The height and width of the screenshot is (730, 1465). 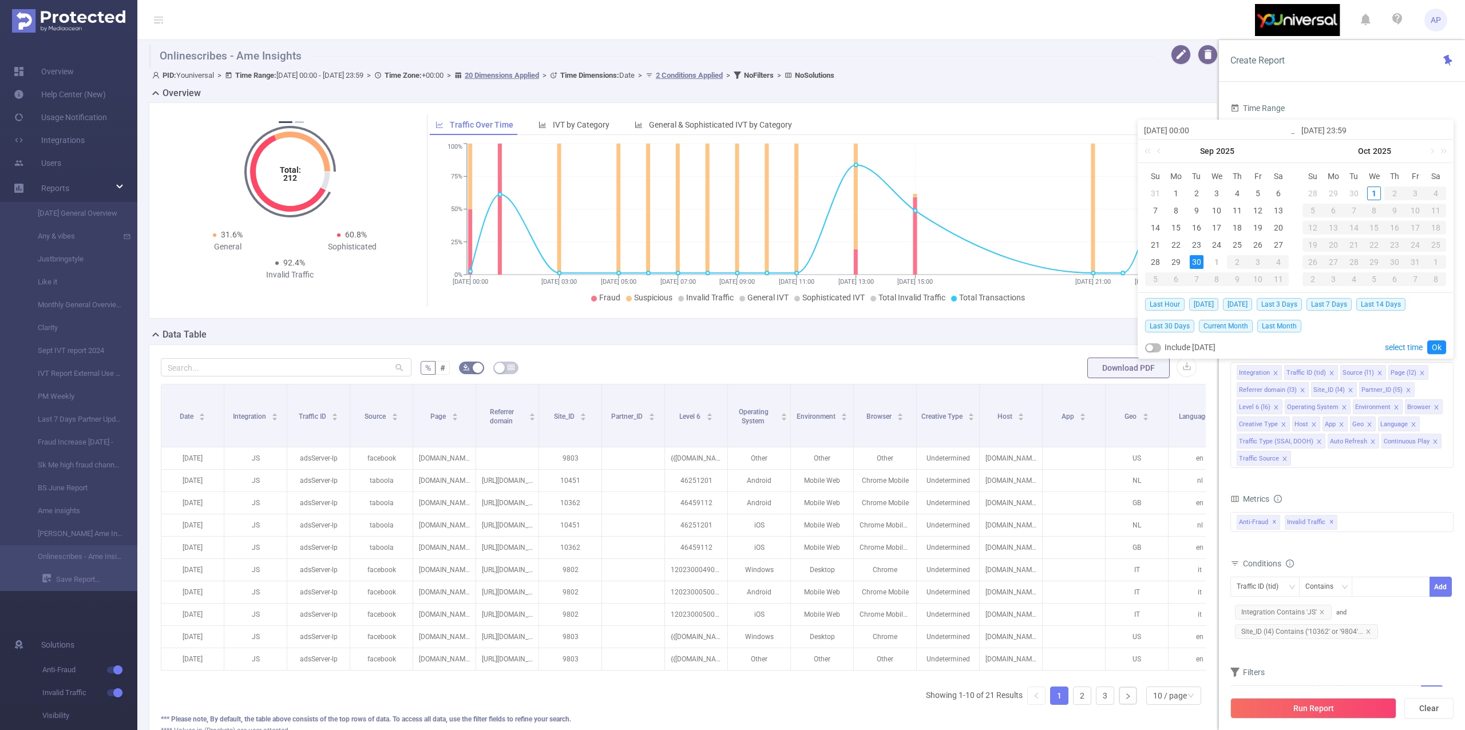 What do you see at coordinates (1395, 279) in the screenshot?
I see `td: November 6, 2025` at bounding box center [1395, 279].